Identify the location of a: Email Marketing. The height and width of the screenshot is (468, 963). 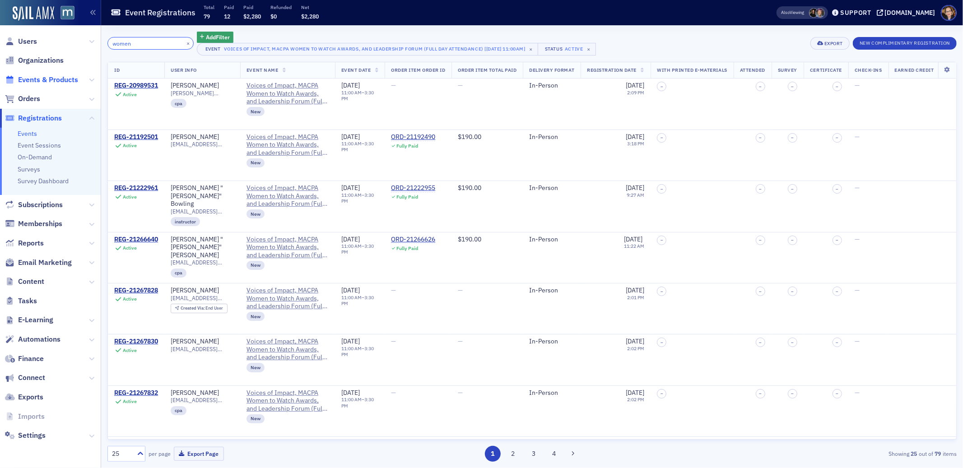
(38, 263).